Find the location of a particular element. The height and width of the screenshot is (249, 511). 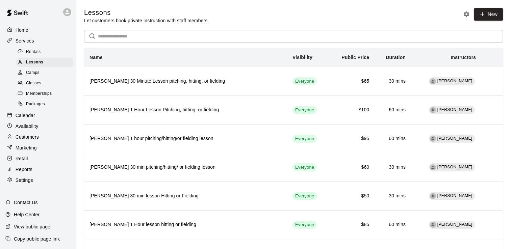

a: Marketing is located at coordinates (38, 148).